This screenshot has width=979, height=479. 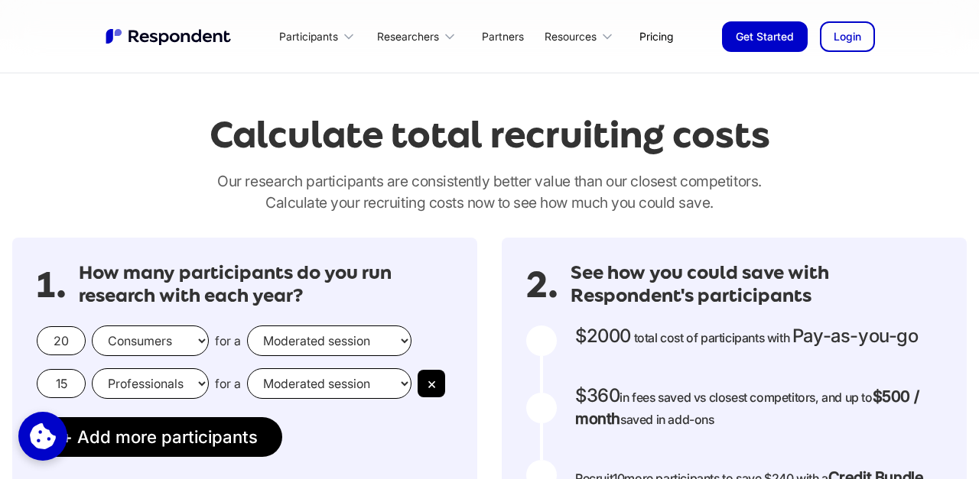 What do you see at coordinates (265, 284) in the screenshot?
I see `h3: How many participants do you run research with each year?` at bounding box center [265, 284].